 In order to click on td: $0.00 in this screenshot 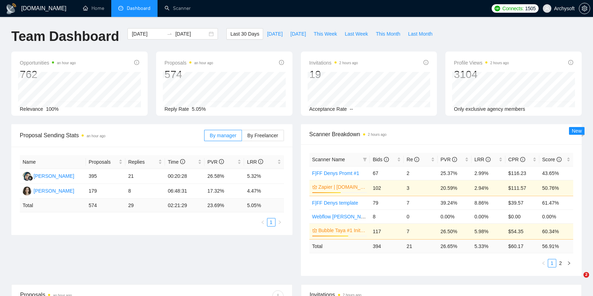, I will do `click(523, 217)`.